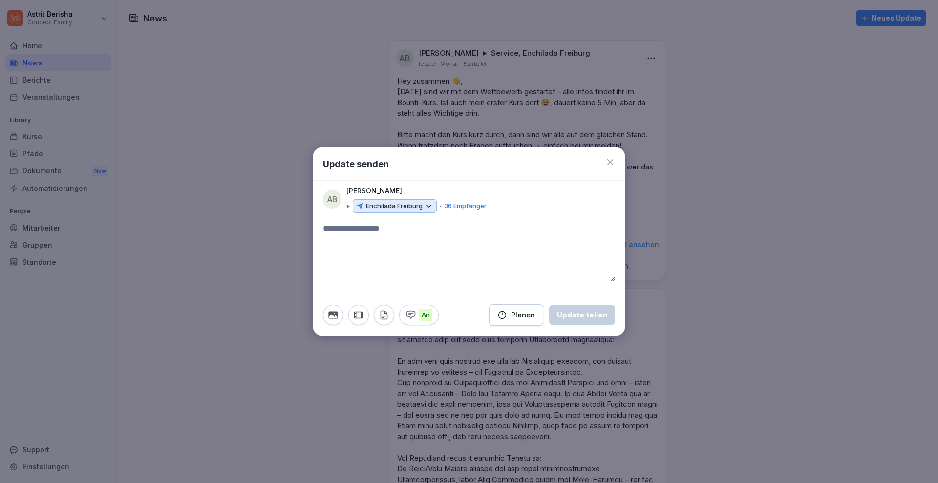 The image size is (938, 483). Describe the element at coordinates (394, 206) in the screenshot. I see `p: Enchilada Freiburg` at that location.